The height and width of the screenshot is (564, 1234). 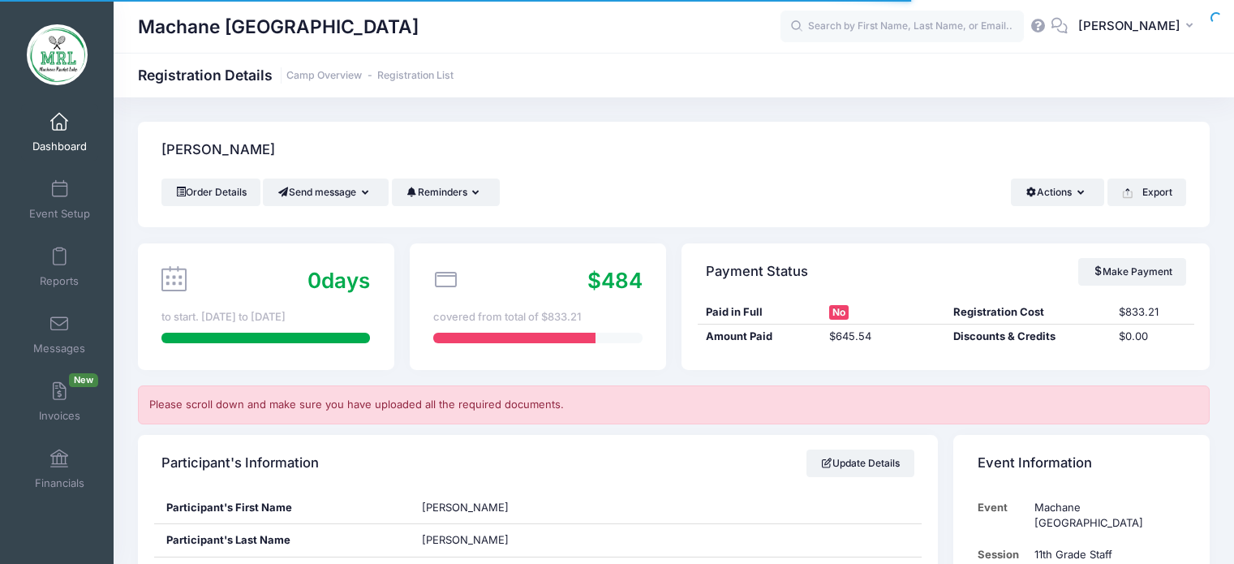 I want to click on span: 0, so click(x=314, y=280).